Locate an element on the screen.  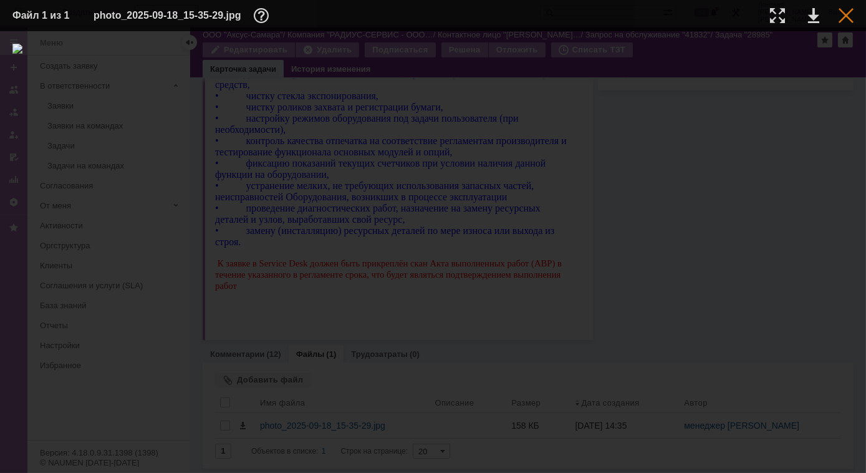
div: Закрыть окно (Esc) is located at coordinates (846, 16).